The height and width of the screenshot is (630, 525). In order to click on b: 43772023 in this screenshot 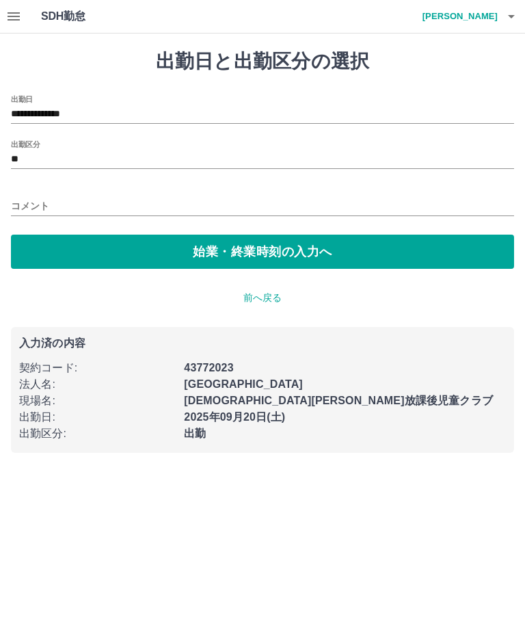, I will do `click(209, 367)`.